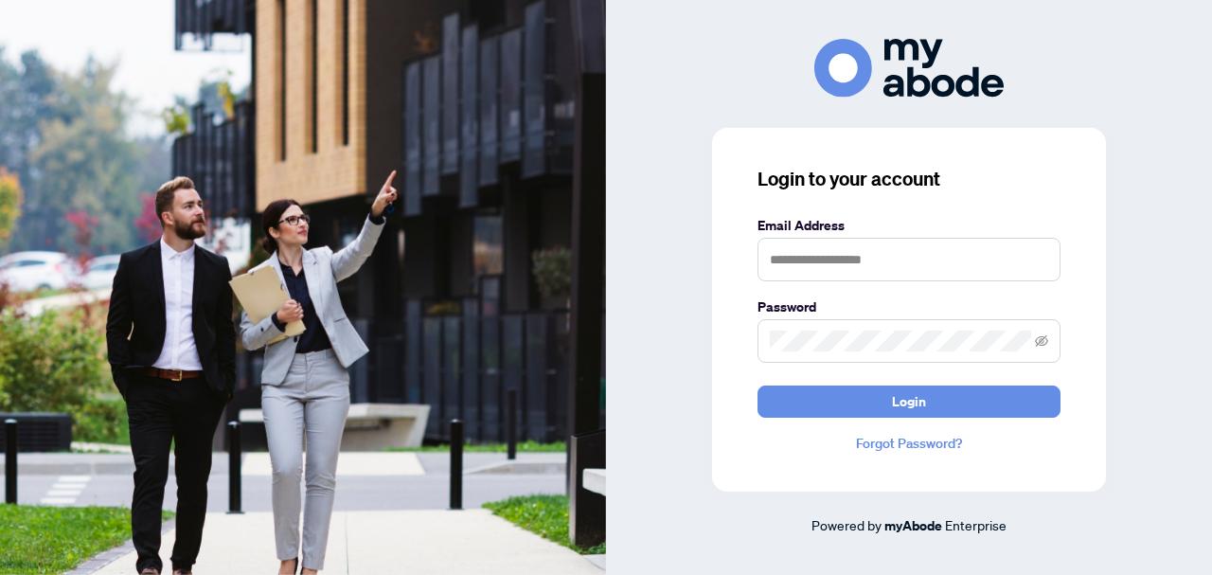  What do you see at coordinates (912, 525) in the screenshot?
I see `a: myAbode` at bounding box center [912, 525].